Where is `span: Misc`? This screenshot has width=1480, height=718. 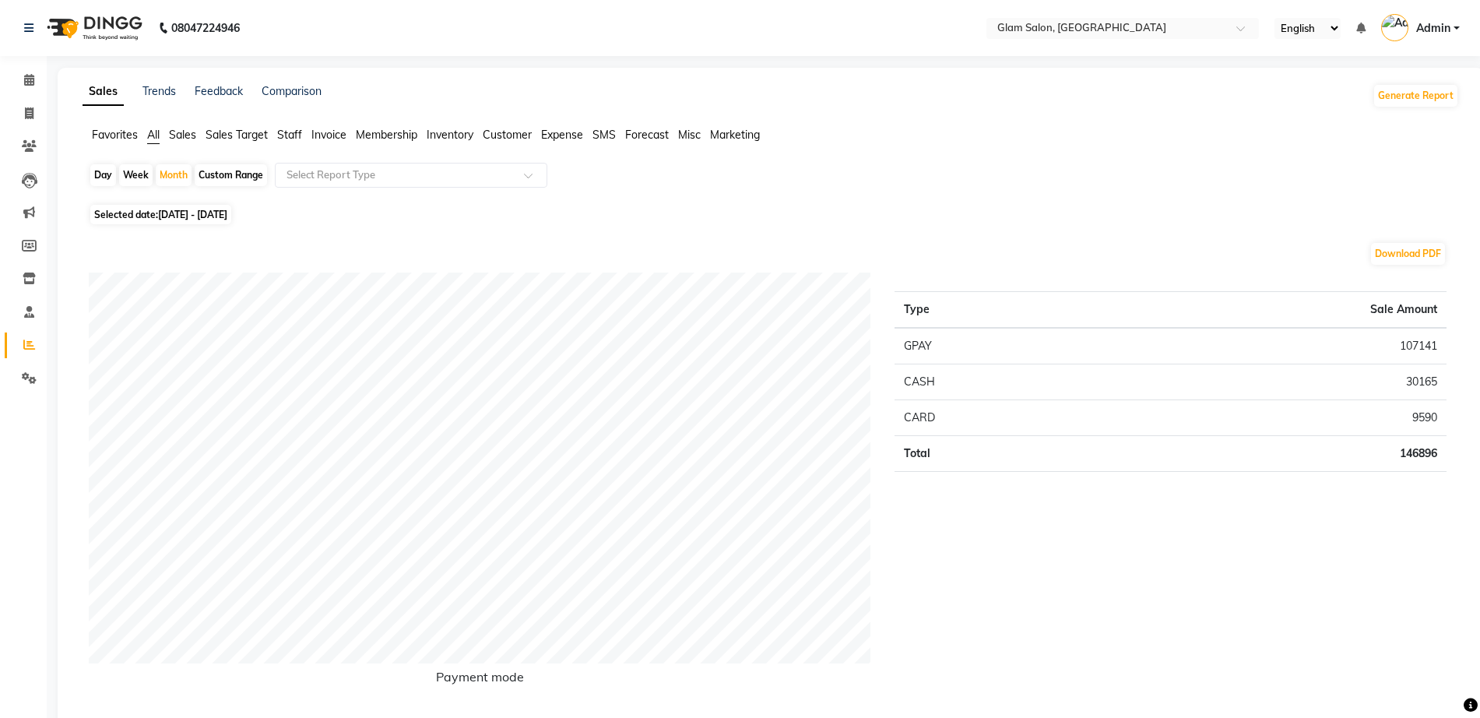 span: Misc is located at coordinates (689, 135).